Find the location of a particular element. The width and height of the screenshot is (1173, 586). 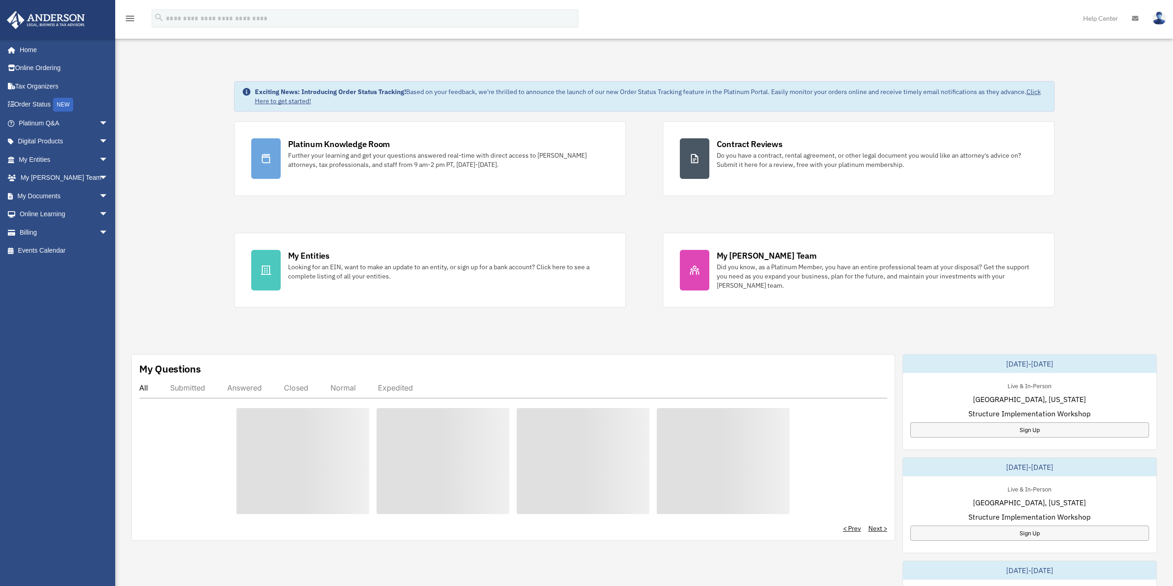

a: Online Learningarrow_drop_down is located at coordinates (64, 214).